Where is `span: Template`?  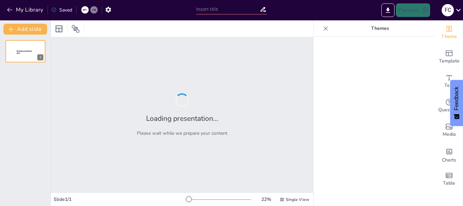 span: Template is located at coordinates (449, 61).